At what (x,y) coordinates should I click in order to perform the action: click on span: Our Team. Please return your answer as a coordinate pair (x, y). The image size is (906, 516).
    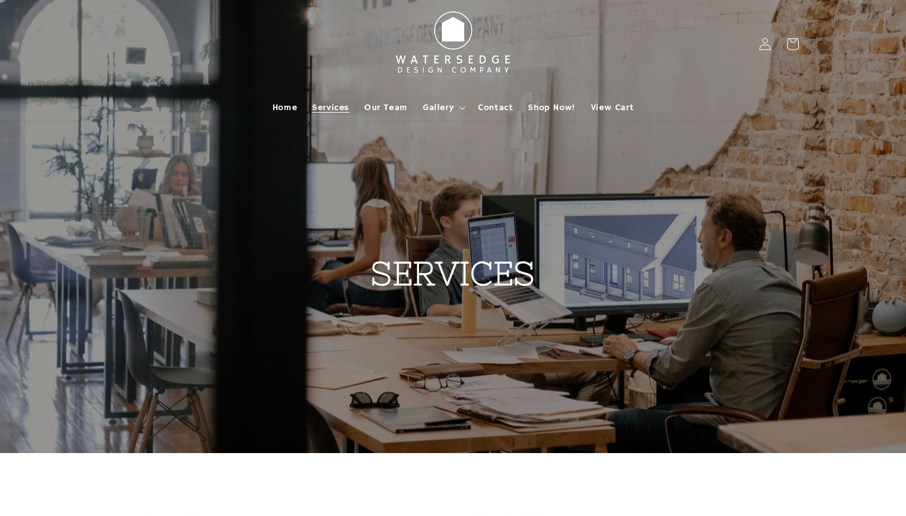
    Looking at the image, I should click on (386, 108).